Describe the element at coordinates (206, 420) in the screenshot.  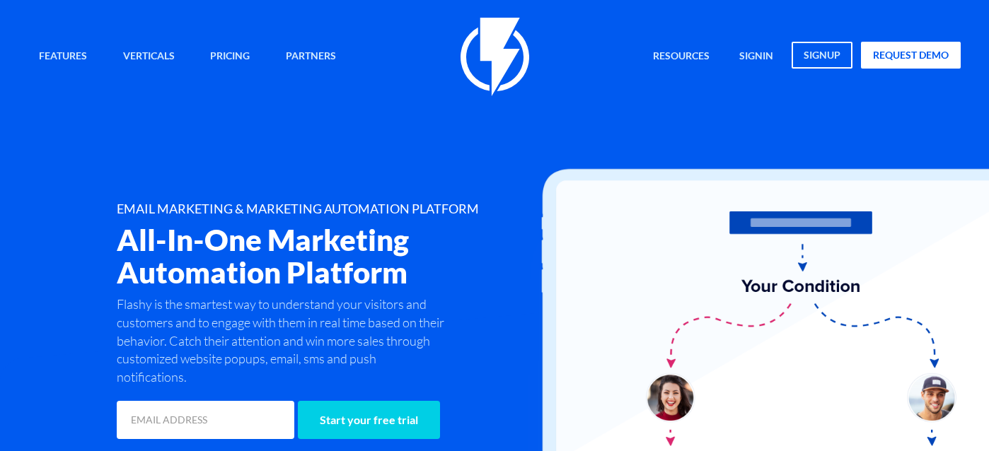
I see `input: EMAIL ADDRESS` at that location.